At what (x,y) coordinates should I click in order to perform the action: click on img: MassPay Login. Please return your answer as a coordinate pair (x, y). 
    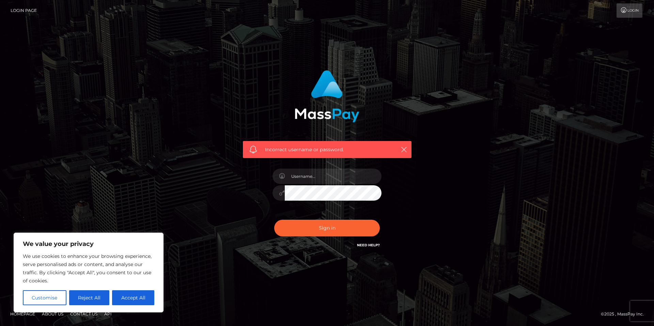
    Looking at the image, I should click on (327, 96).